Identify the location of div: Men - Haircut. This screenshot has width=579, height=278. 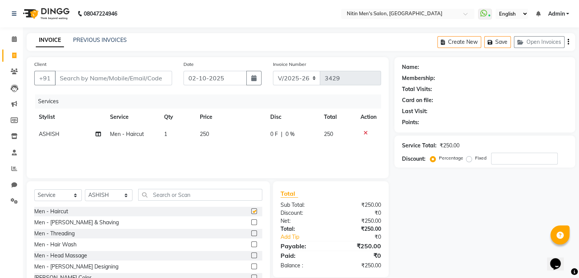
(51, 211).